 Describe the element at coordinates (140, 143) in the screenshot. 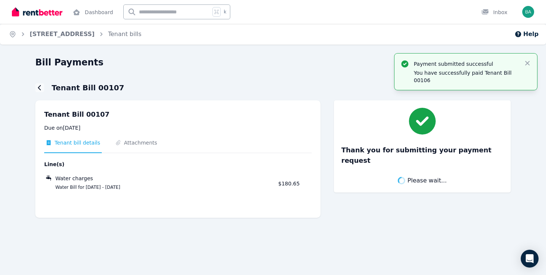

I see `span: Attachments` at that location.